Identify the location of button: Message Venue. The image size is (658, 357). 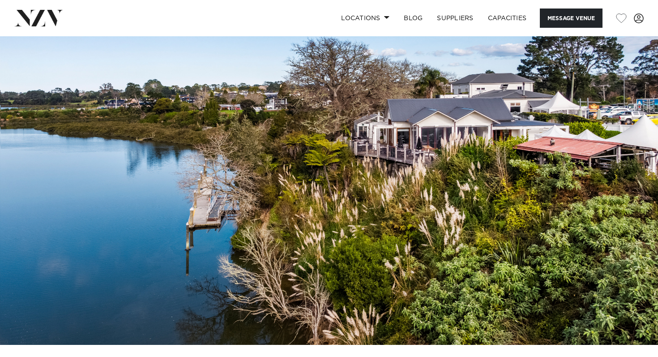
(571, 18).